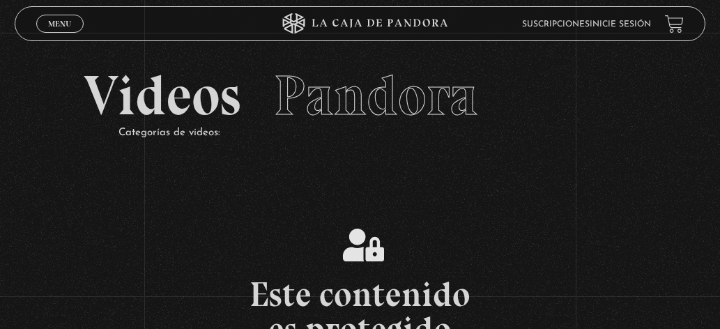 This screenshot has width=720, height=329. I want to click on p: Categorías de videos:, so click(377, 132).